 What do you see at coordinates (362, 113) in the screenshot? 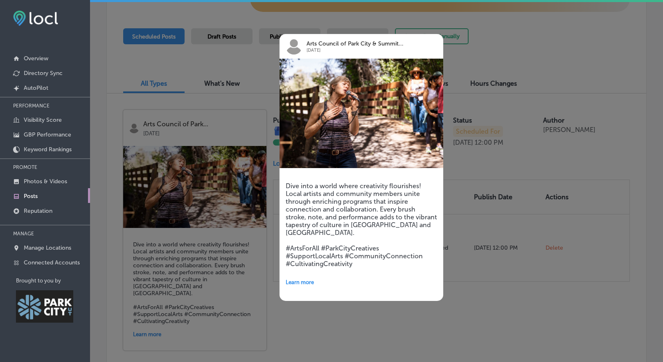
I see `img: dea14539-7146-42e4-bf92-07b8bed666e8CWiley_AOT244.jpg` at bounding box center [362, 113].